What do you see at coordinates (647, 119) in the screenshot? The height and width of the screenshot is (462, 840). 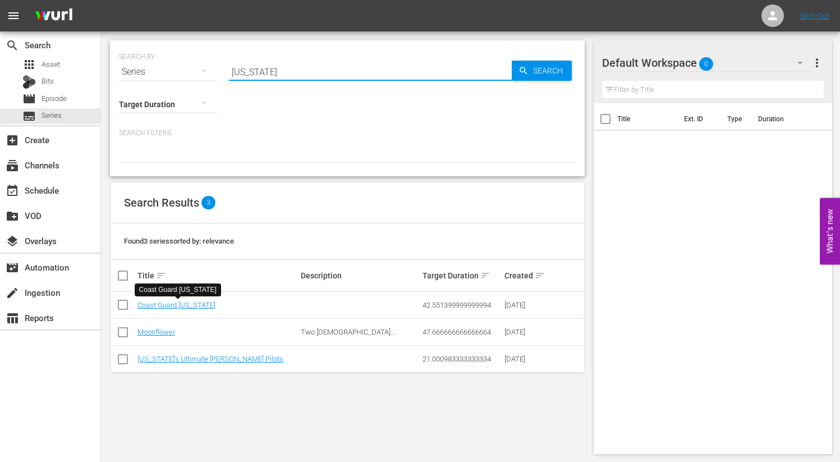 I see `th: Title` at bounding box center [647, 119].